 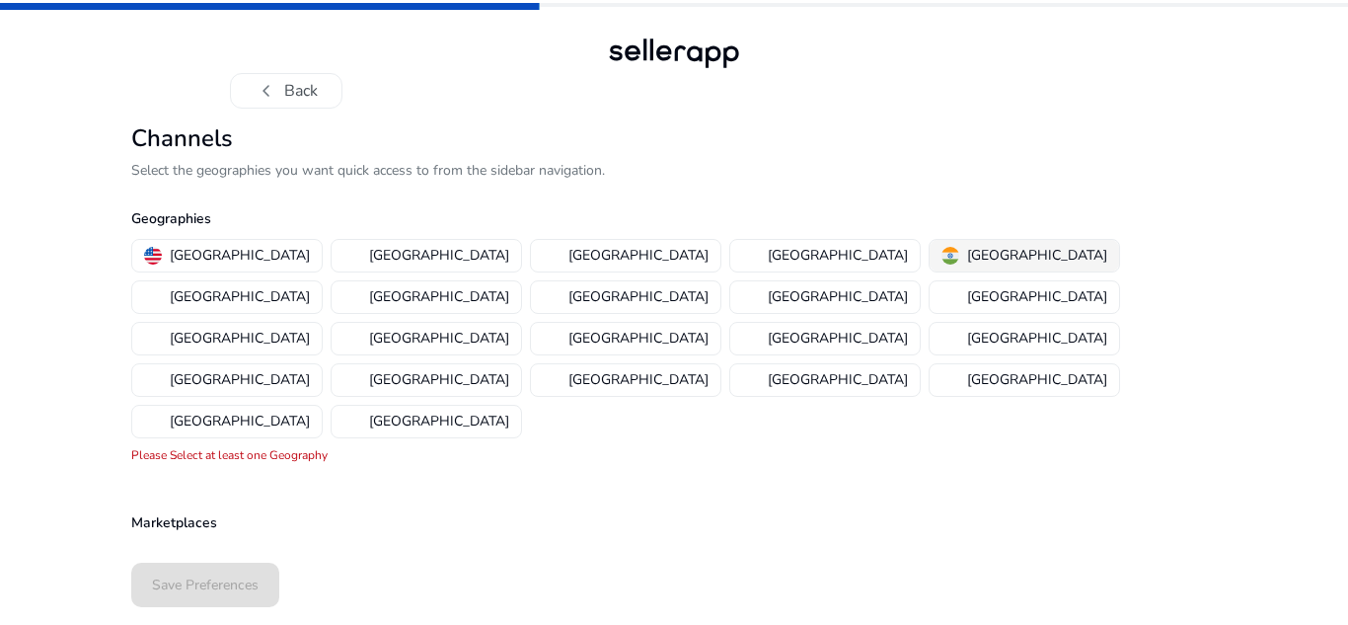 What do you see at coordinates (352, 256) in the screenshot?
I see `img: uk.svg` at bounding box center [352, 256].